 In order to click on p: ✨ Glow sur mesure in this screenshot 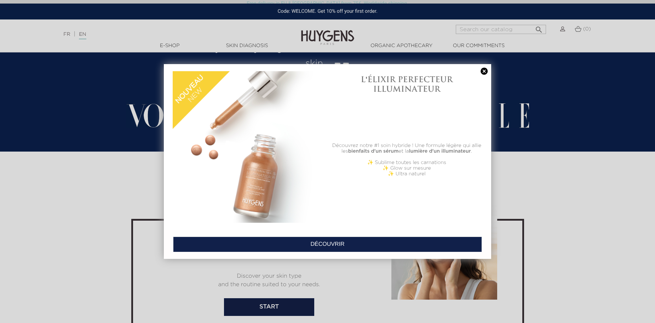, I will do `click(407, 168)`.